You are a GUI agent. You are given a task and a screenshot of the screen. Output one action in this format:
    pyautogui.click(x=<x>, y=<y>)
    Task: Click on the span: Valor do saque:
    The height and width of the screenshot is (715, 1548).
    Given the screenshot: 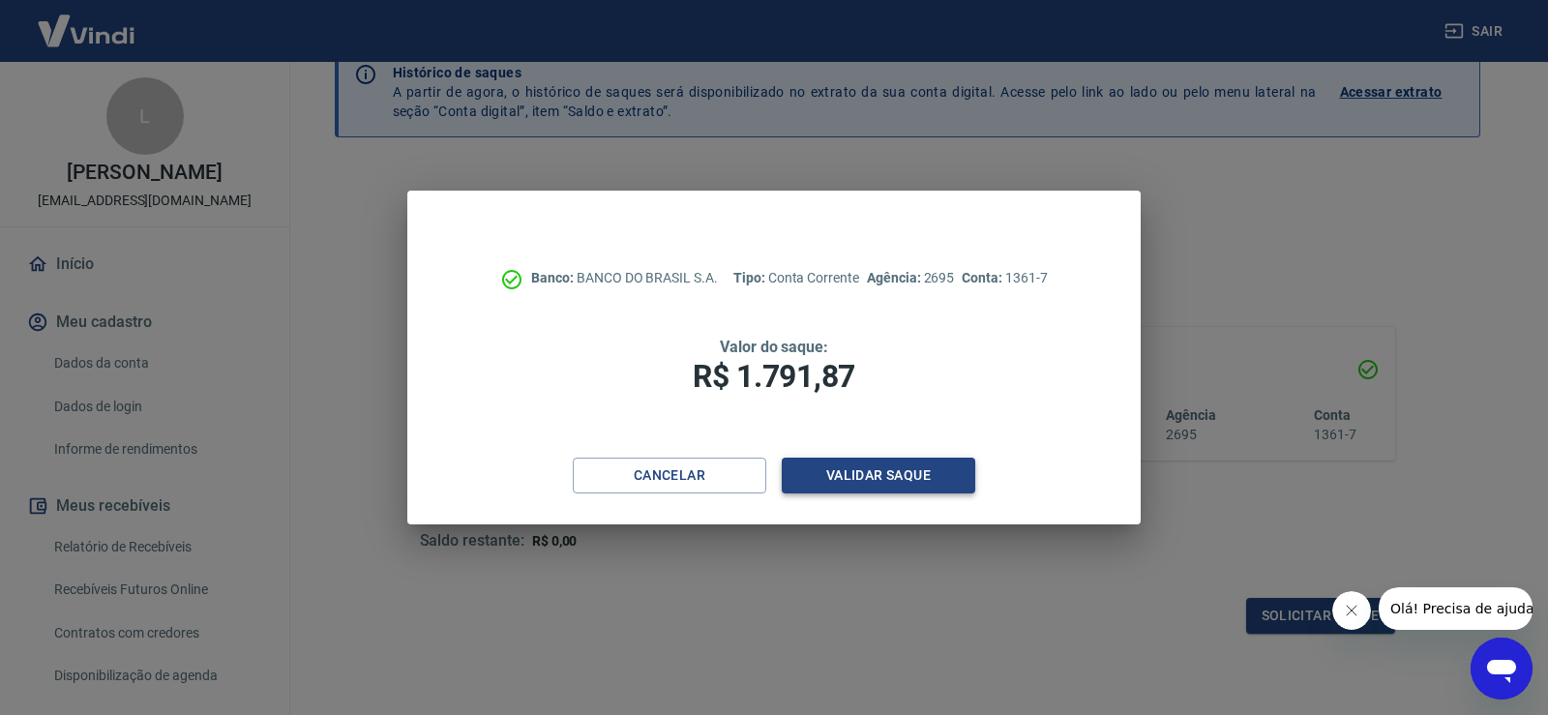 What is the action you would take?
    pyautogui.click(x=774, y=346)
    